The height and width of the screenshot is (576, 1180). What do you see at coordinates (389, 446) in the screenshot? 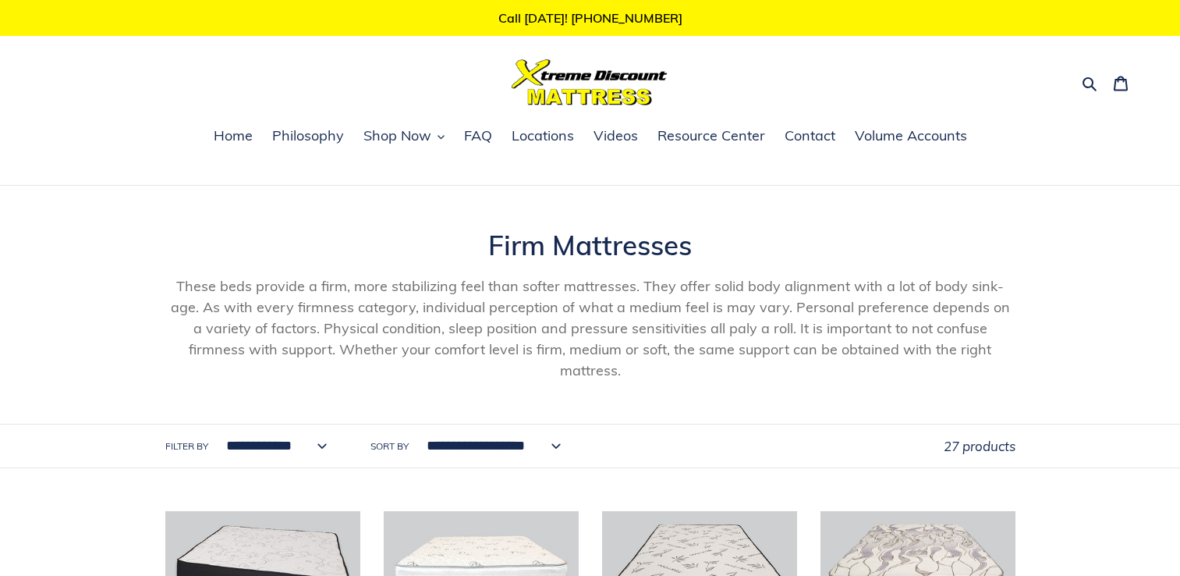
I see `label: Sort by` at bounding box center [389, 446].